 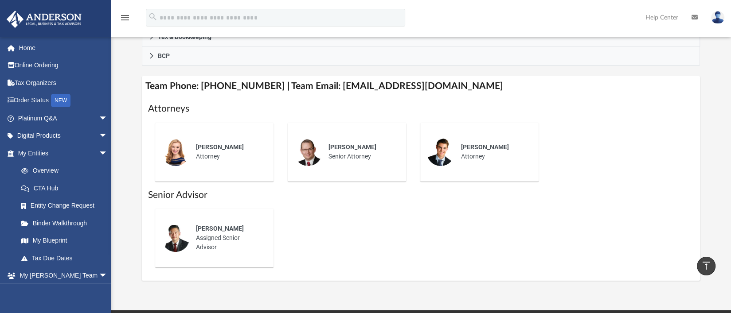 I want to click on div: Senior Attorney, so click(x=361, y=152).